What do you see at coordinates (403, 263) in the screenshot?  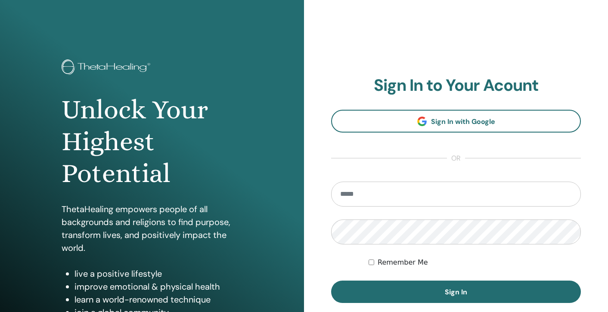 I see `label: Remember Me` at bounding box center [403, 263].